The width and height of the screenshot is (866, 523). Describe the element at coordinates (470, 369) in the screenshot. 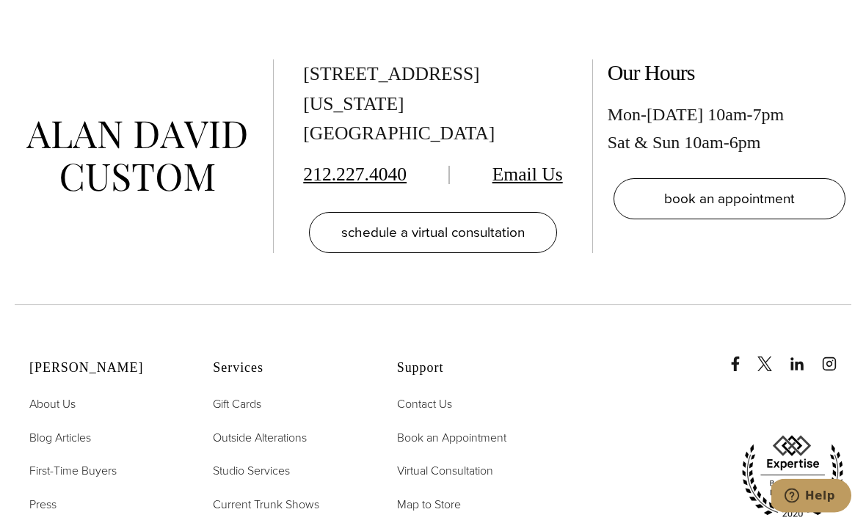

I see `h2: Support` at that location.